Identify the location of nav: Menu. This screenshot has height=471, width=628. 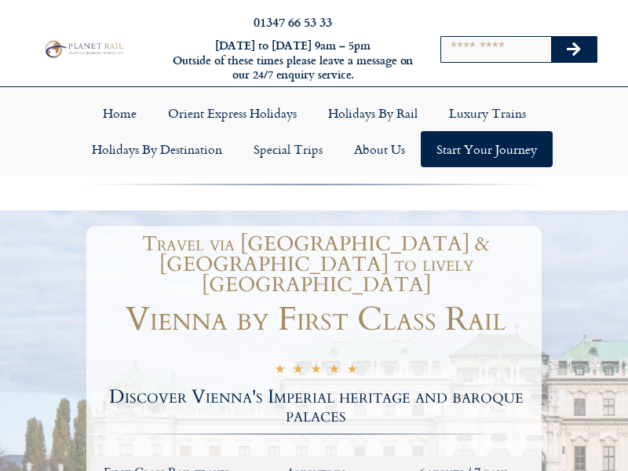
(314, 131).